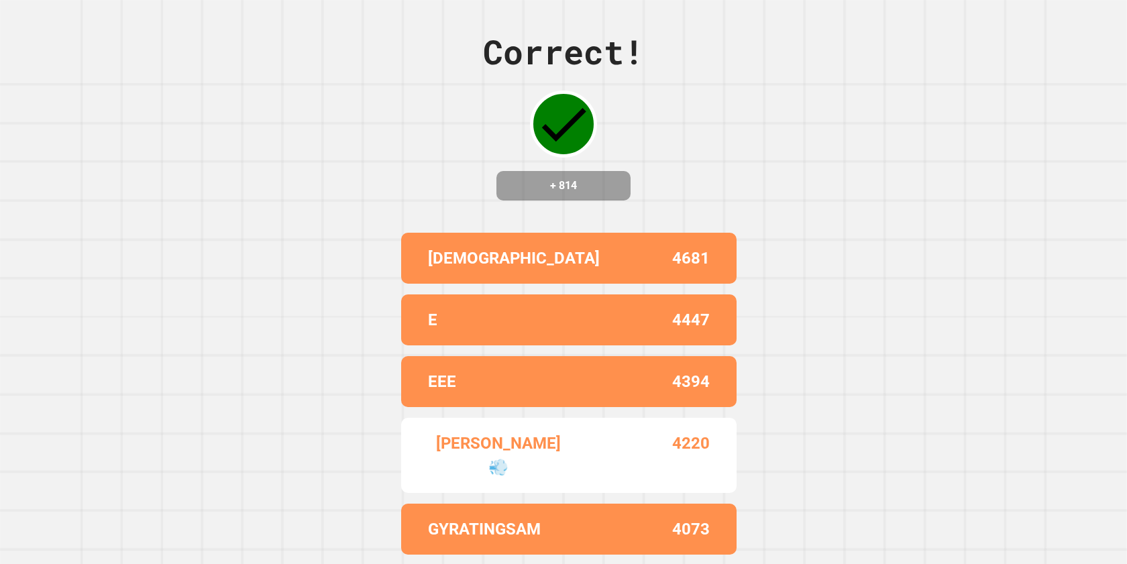 The image size is (1127, 564). Describe the element at coordinates (691, 258) in the screenshot. I see `p: 4681` at that location.